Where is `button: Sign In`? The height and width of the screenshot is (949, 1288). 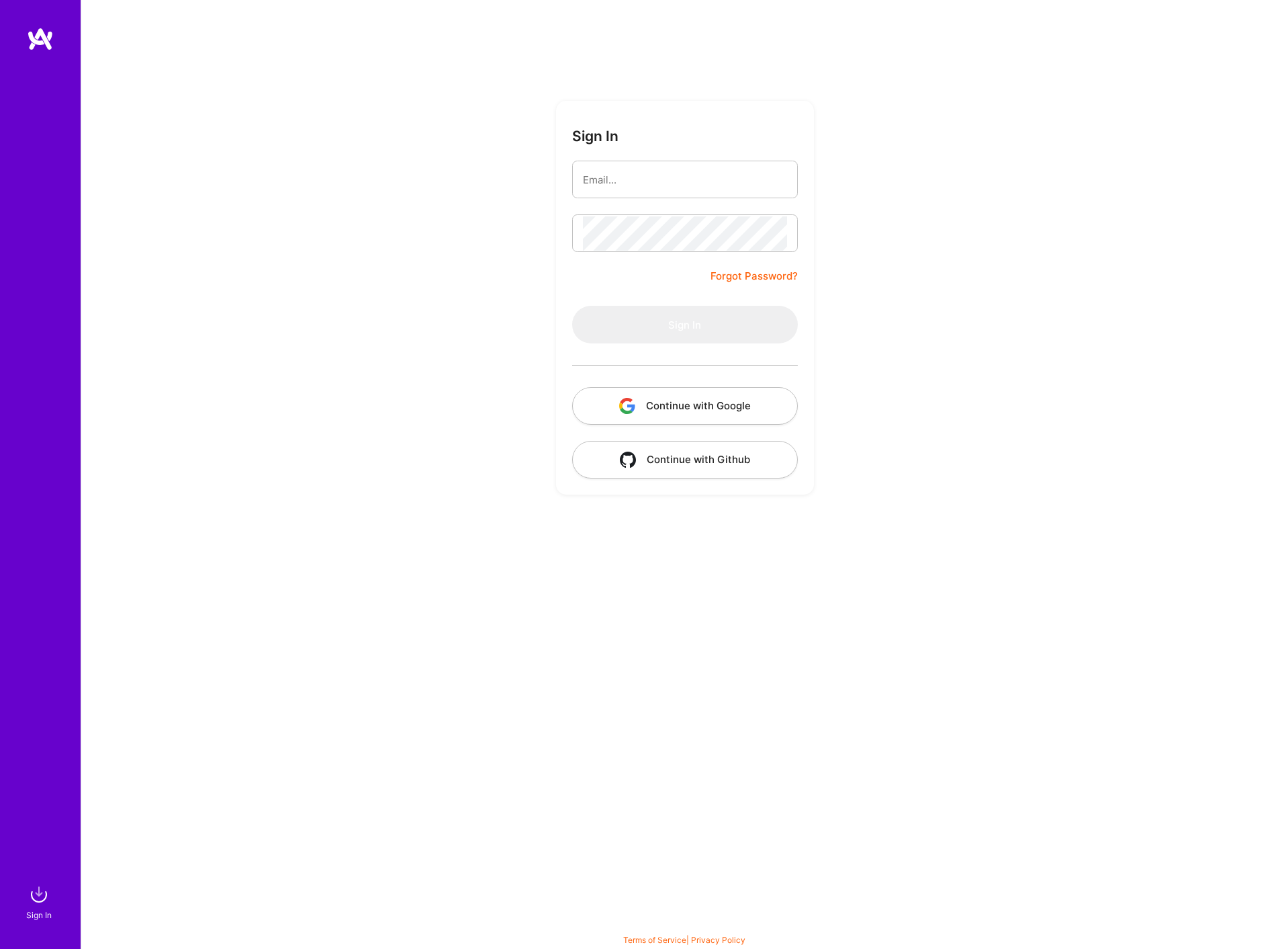 button: Sign In is located at coordinates (685, 325).